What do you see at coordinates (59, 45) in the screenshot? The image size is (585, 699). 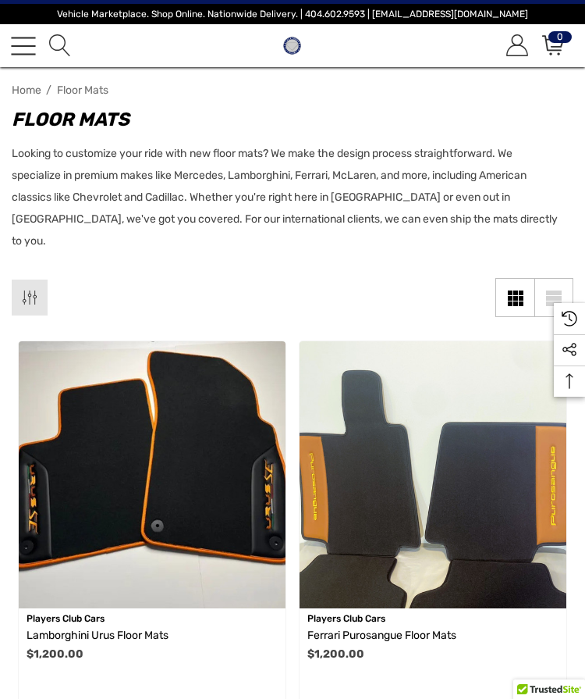 I see `a: Search` at bounding box center [59, 45].